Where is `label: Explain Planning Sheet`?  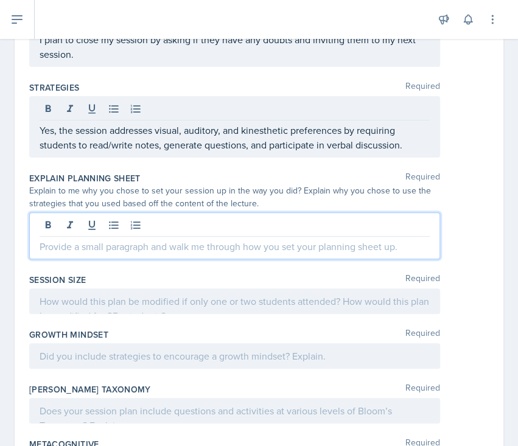
label: Explain Planning Sheet is located at coordinates (85, 178).